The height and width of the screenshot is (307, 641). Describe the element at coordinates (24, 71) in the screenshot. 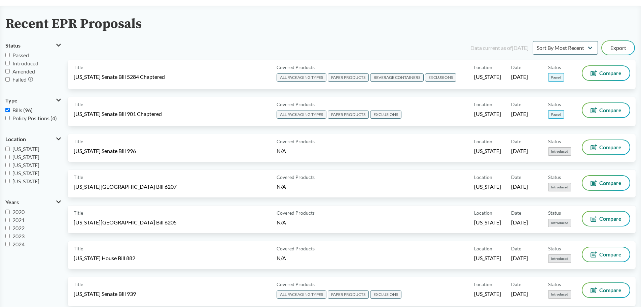

I see `span: Amended` at that location.